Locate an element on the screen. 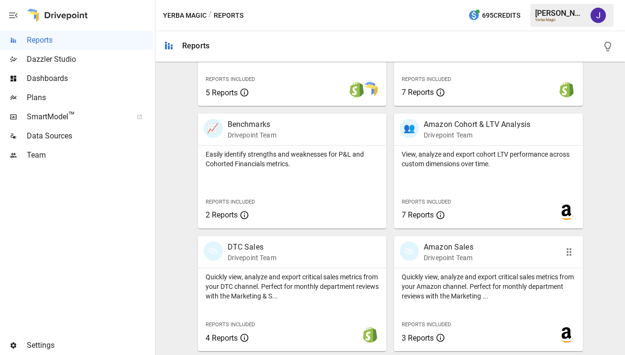  div: Jaithra Koritala is located at coordinates (599, 15).